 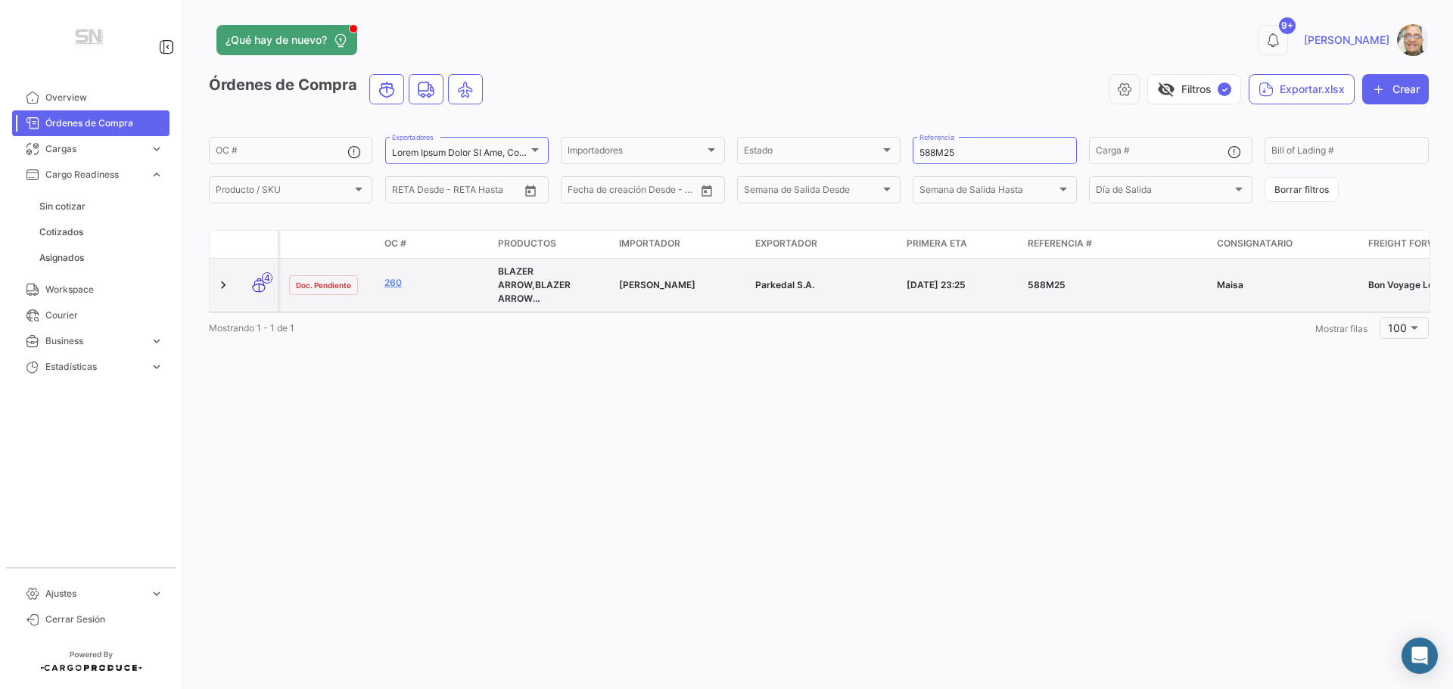 I want to click on span: Cerrar Sesión, so click(x=104, y=620).